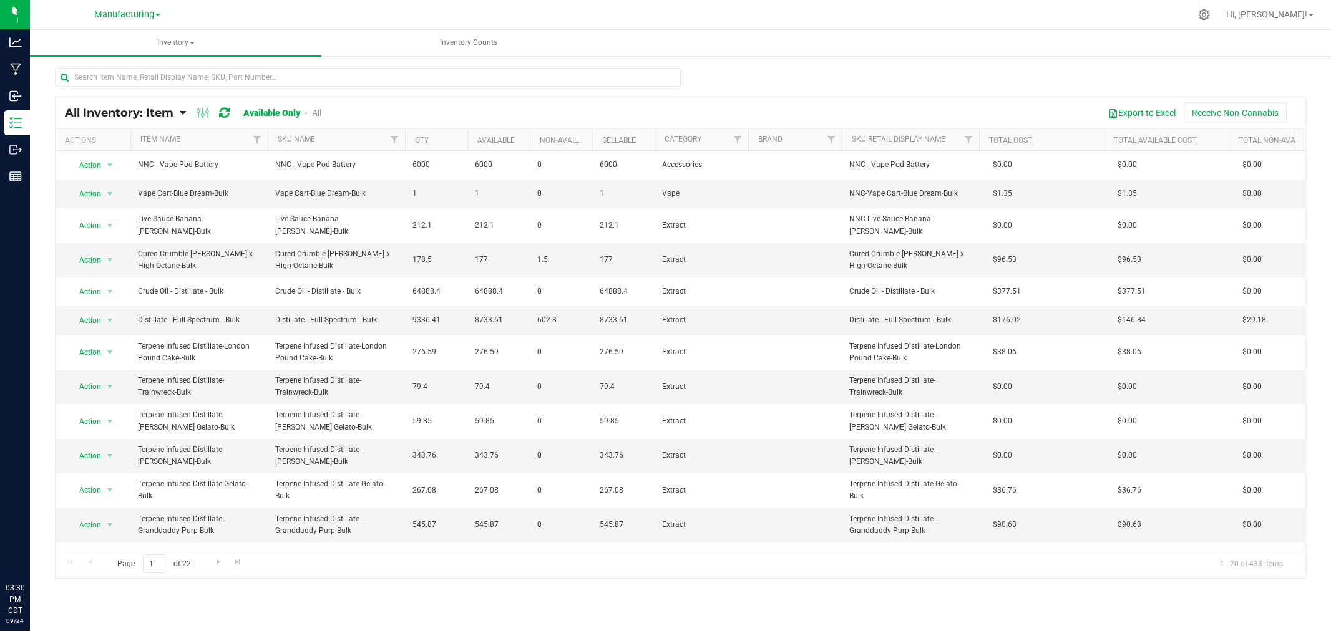 This screenshot has height=631, width=1331. What do you see at coordinates (499, 387) in the screenshot?
I see `span: 79.4` at bounding box center [499, 387].